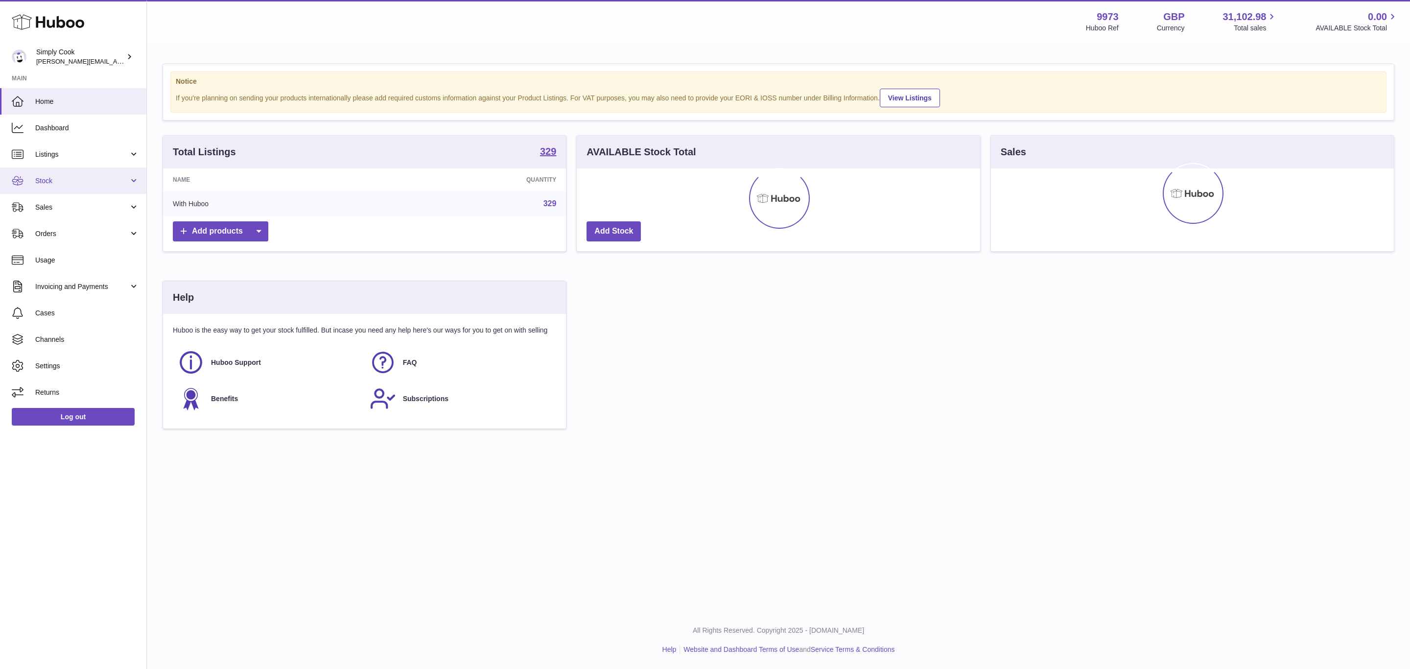 Image resolution: width=1410 pixels, height=669 pixels. I want to click on span: Invoicing and Payments, so click(82, 286).